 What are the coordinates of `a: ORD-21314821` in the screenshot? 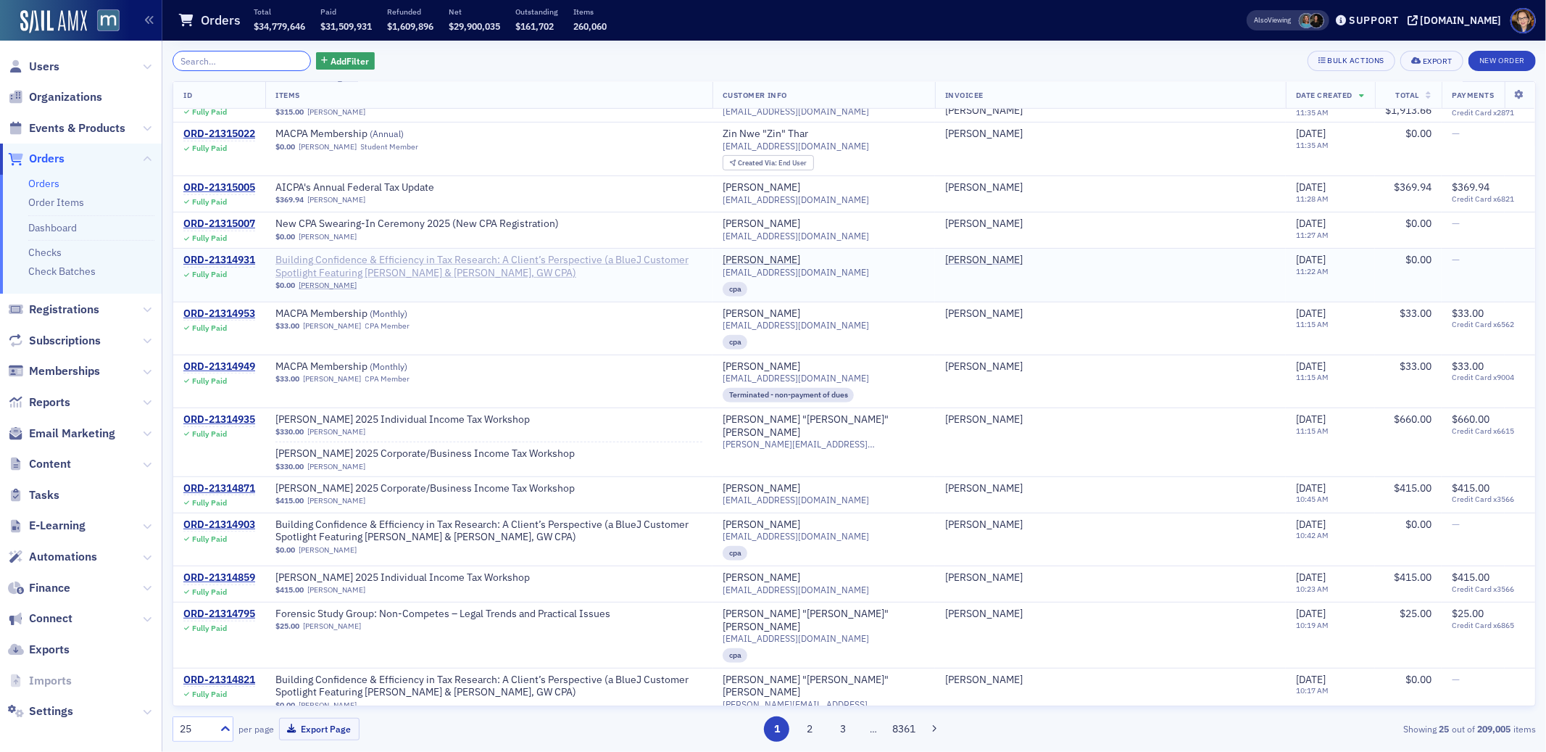 It's located at (219, 680).